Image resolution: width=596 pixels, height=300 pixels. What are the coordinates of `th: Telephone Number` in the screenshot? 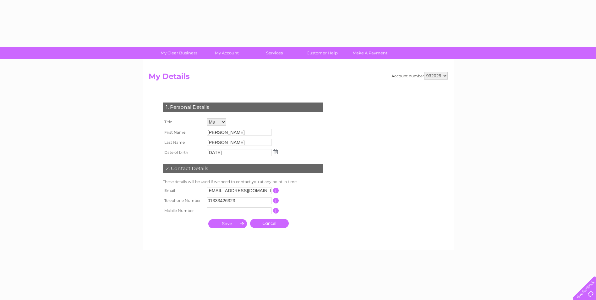 It's located at (183, 200).